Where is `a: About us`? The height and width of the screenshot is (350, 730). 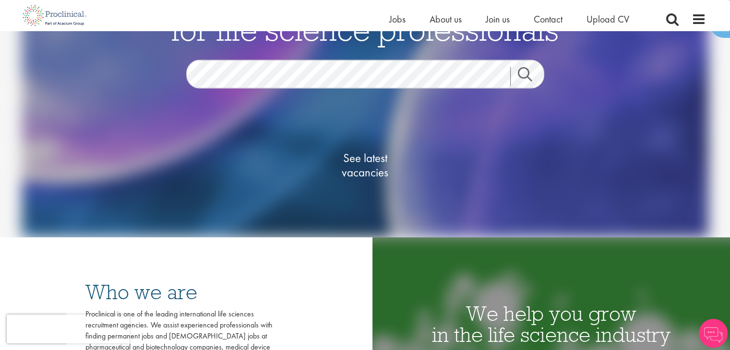 a: About us is located at coordinates (445, 19).